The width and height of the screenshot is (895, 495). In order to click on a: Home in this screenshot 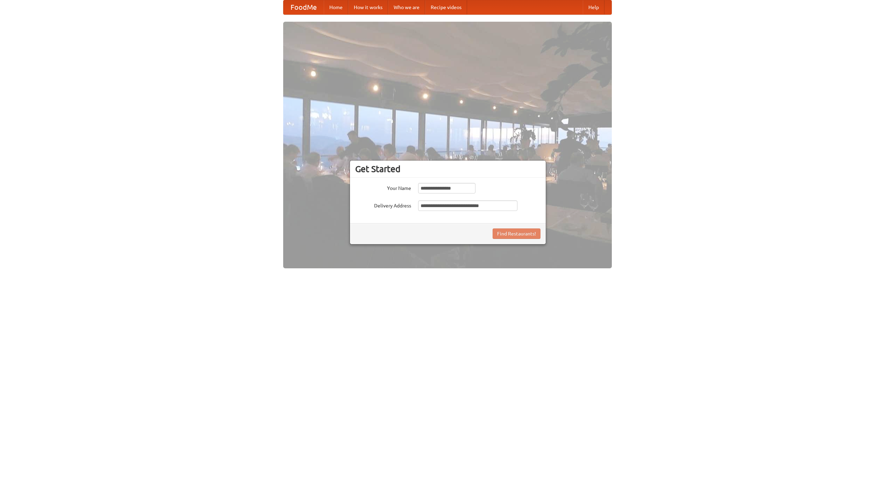, I will do `click(336, 7)`.